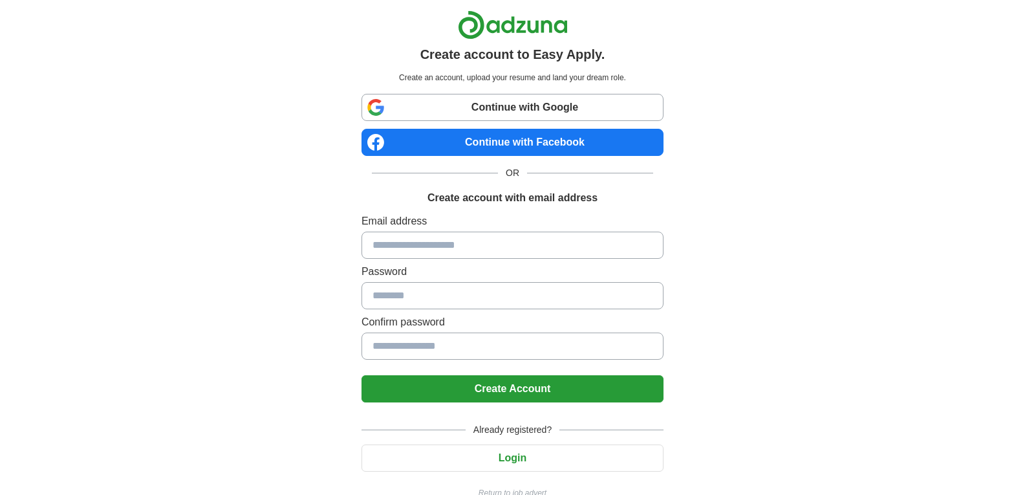  What do you see at coordinates (512, 429) in the screenshot?
I see `span: Already registered?` at bounding box center [512, 429].